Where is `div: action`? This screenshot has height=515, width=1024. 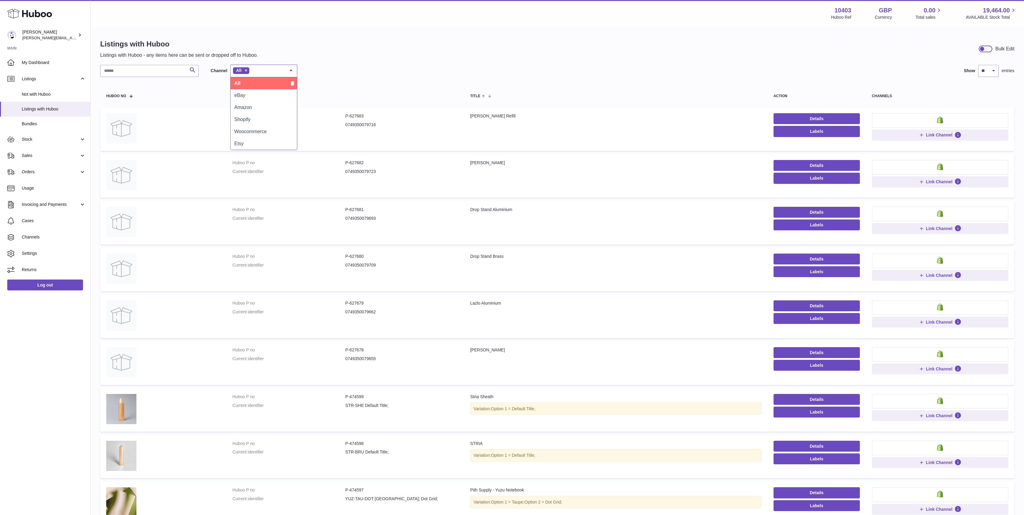
div: action is located at coordinates (817, 96).